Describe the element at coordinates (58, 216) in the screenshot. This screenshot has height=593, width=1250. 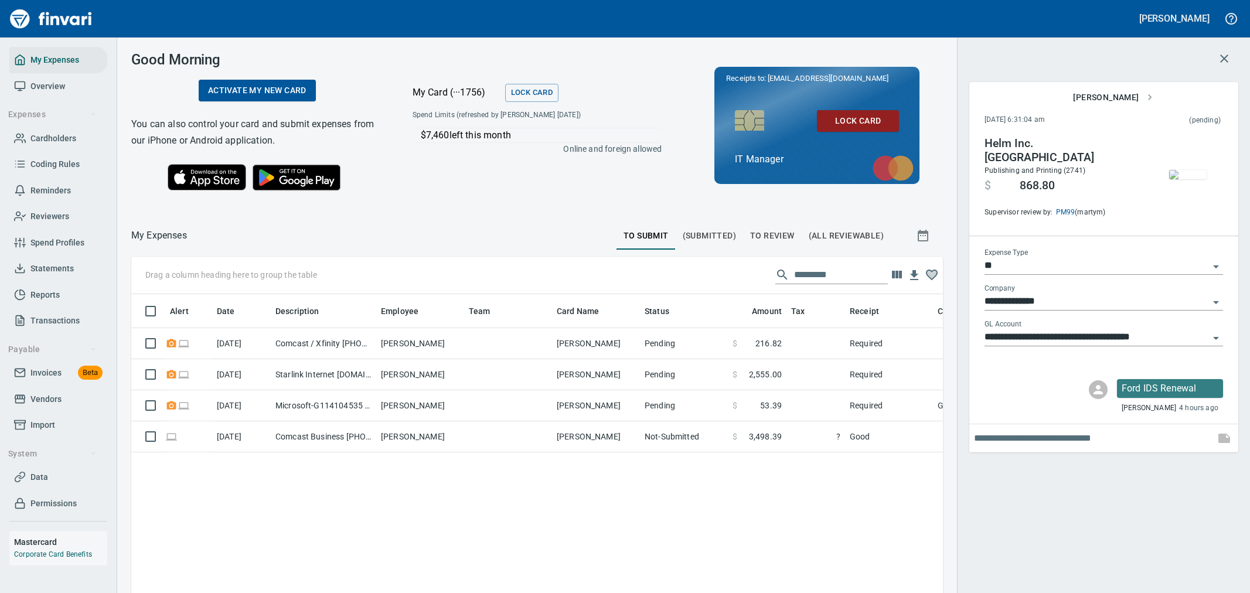
I see `a: Reviewers` at that location.